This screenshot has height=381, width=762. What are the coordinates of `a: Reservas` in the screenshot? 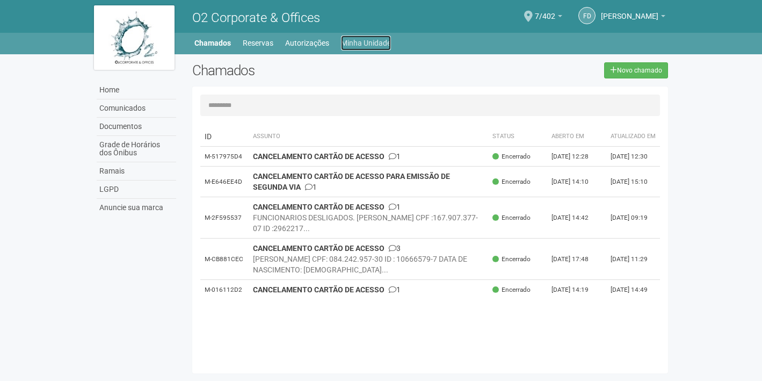 It's located at (258, 43).